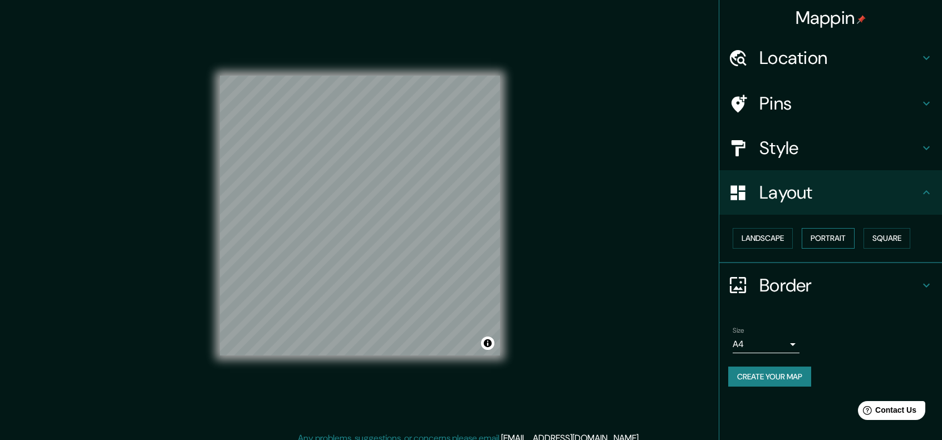 This screenshot has width=942, height=440. I want to click on h4: Layout, so click(839, 193).